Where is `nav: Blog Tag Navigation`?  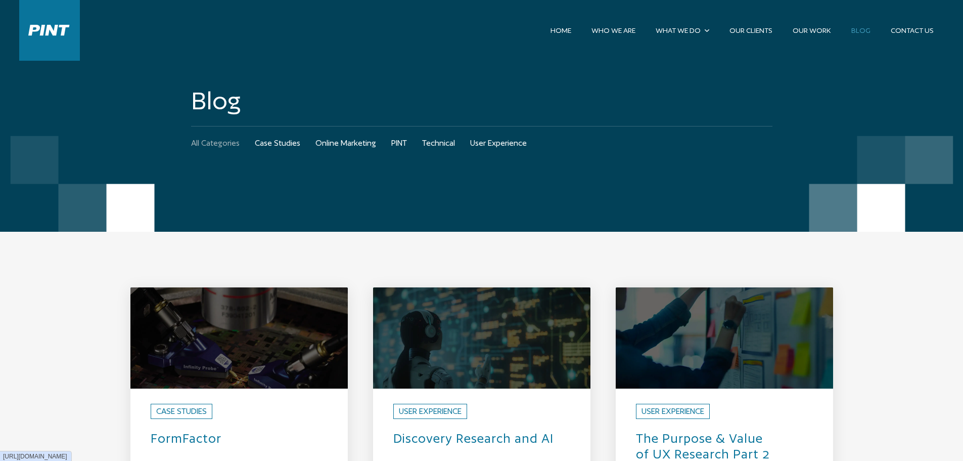 nav: Blog Tag Navigation is located at coordinates (482, 143).